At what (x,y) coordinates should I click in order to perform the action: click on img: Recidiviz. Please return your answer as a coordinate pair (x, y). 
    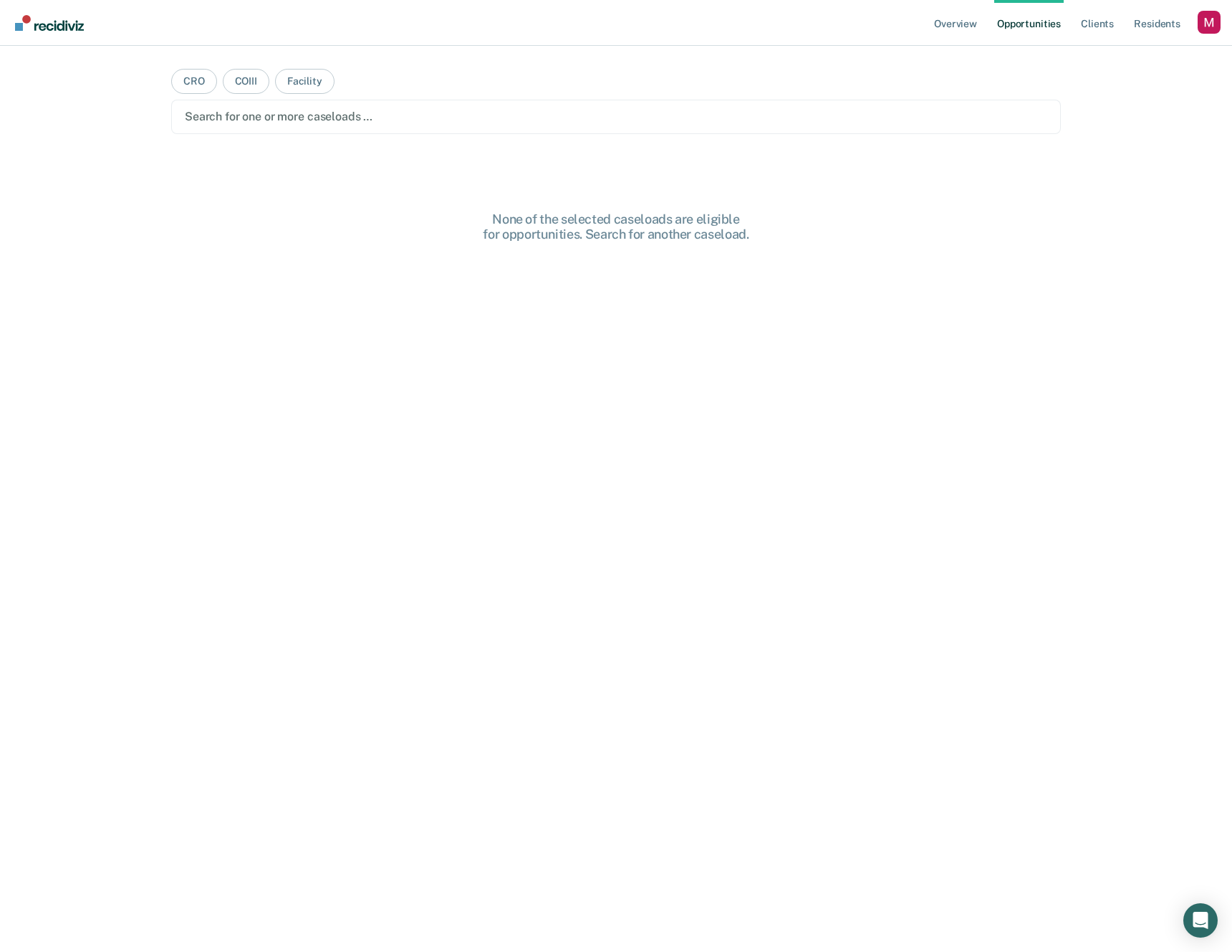
    Looking at the image, I should click on (49, 23).